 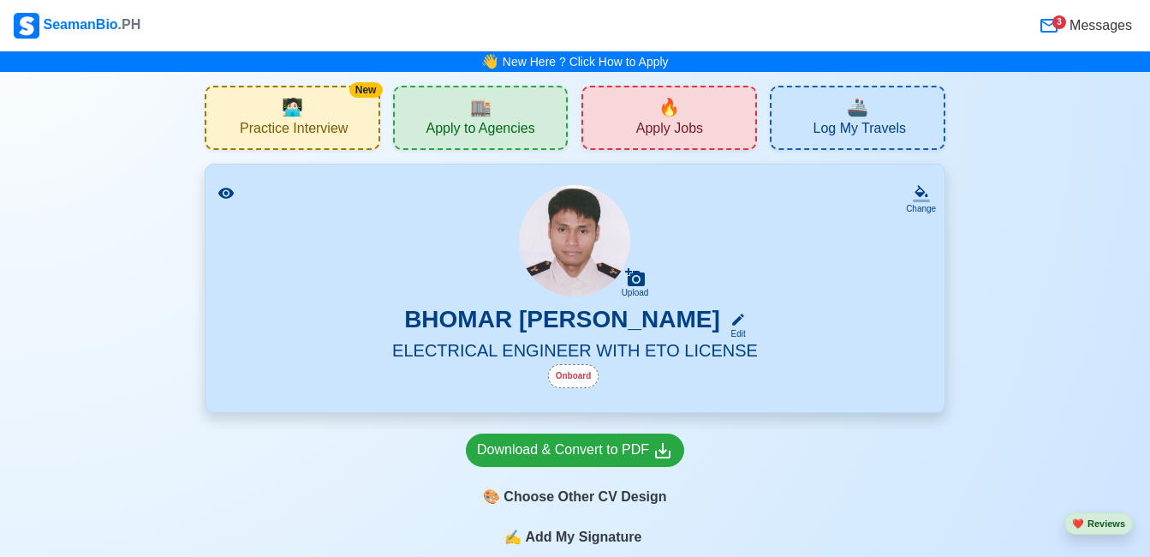 What do you see at coordinates (513, 537) in the screenshot?
I see `span: sign` at bounding box center [513, 537].